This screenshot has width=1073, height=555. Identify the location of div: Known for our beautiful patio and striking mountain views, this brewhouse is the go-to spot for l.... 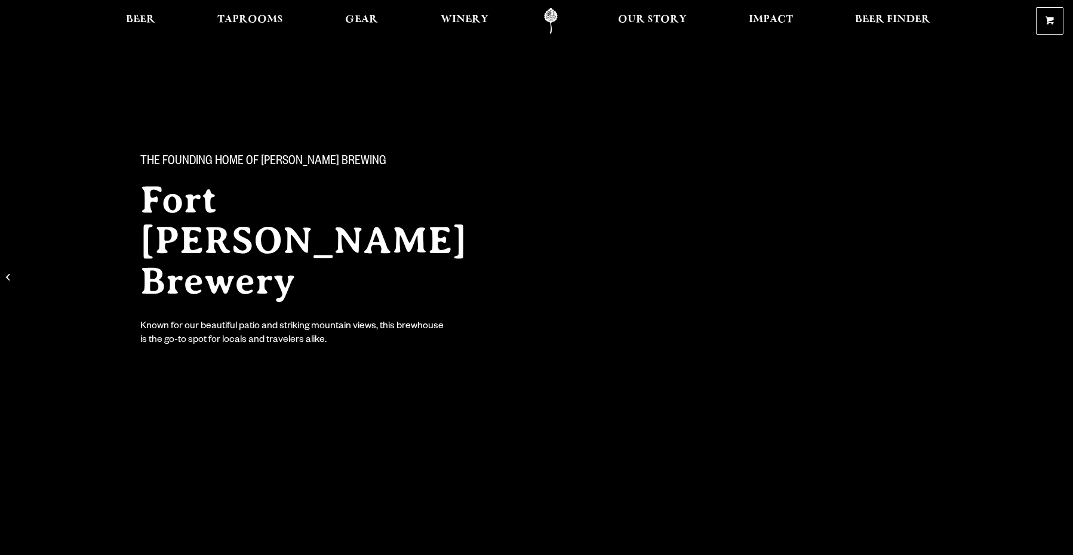
(293, 334).